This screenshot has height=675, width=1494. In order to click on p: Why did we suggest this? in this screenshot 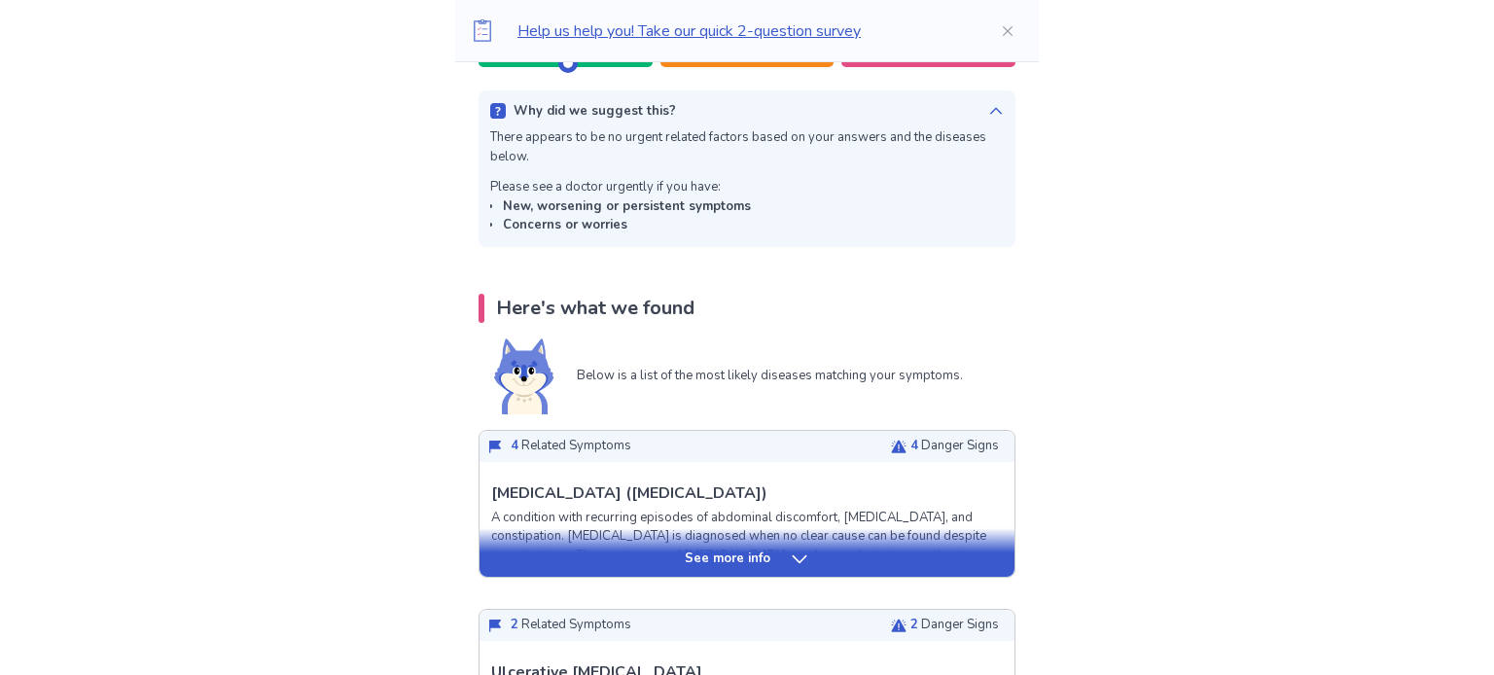, I will do `click(594, 112)`.